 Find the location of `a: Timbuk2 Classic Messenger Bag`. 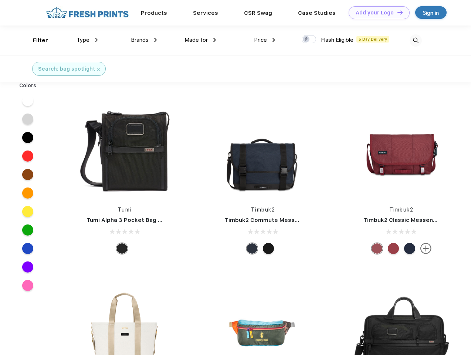

a: Timbuk2 Classic Messenger Bag is located at coordinates (409, 220).